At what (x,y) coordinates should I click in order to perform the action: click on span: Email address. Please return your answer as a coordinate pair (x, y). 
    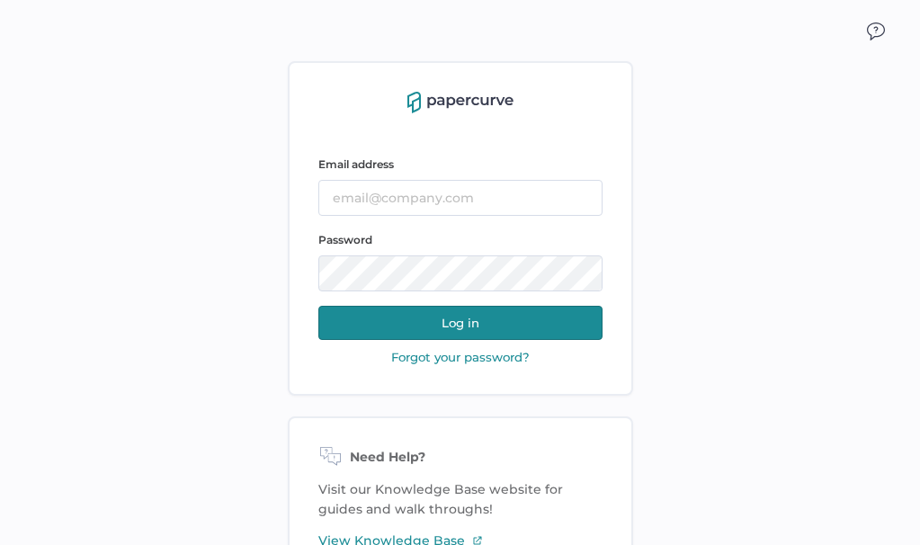
    Looking at the image, I should click on (356, 164).